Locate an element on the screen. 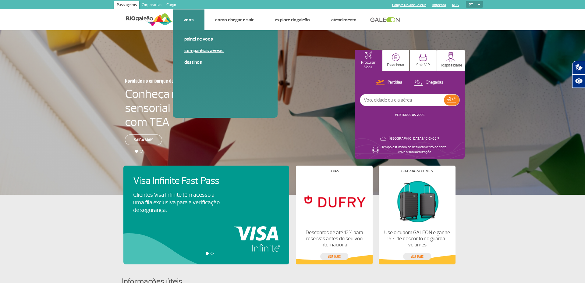  div: Plugin de acessibilidade da Hand Talk. is located at coordinates (578, 74).